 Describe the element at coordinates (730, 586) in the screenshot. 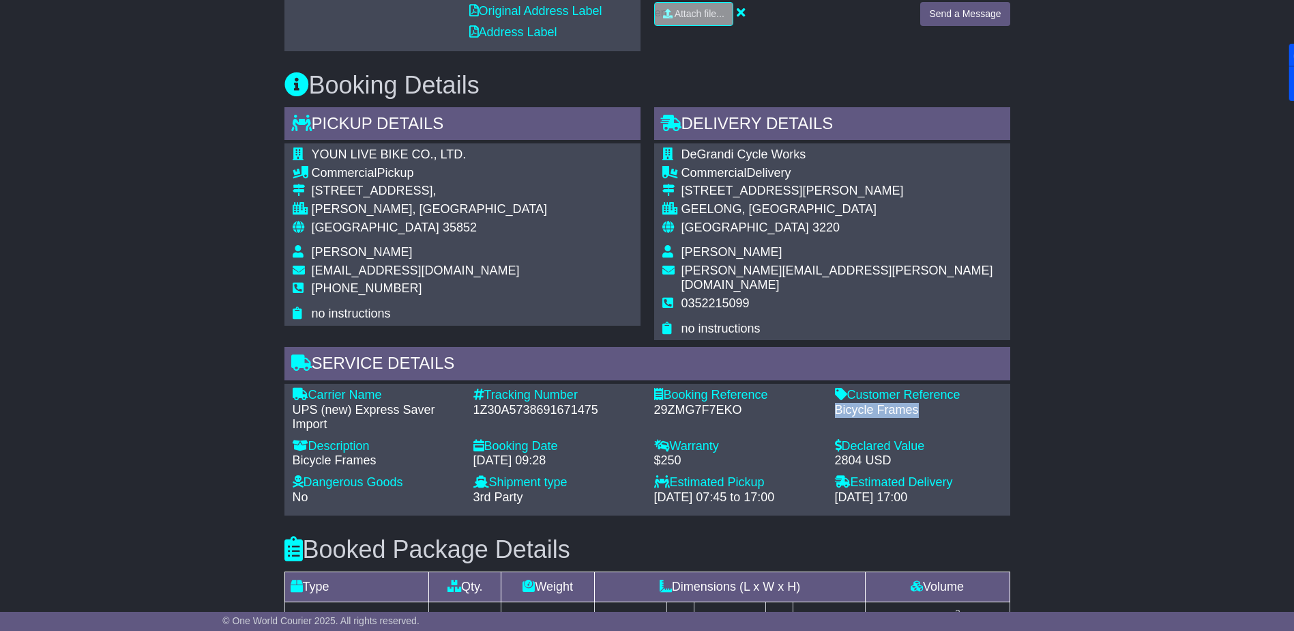

I see `td: Dimensions (L x W x H)` at that location.